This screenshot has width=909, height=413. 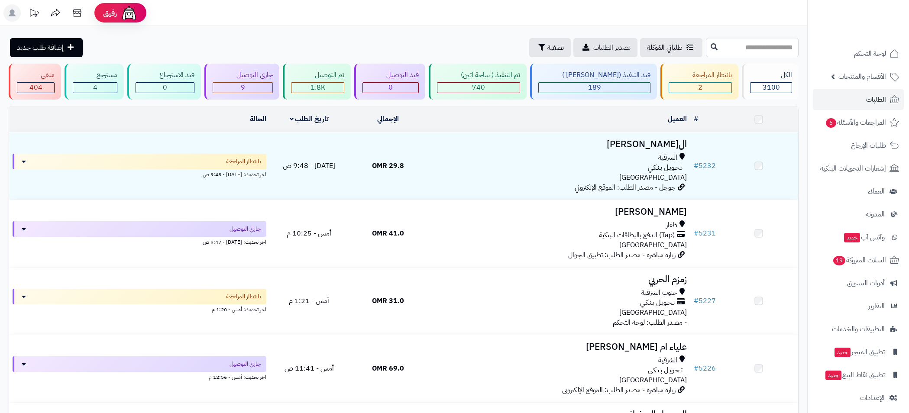 What do you see at coordinates (858, 100) in the screenshot?
I see `a: الطلبات` at bounding box center [858, 100].